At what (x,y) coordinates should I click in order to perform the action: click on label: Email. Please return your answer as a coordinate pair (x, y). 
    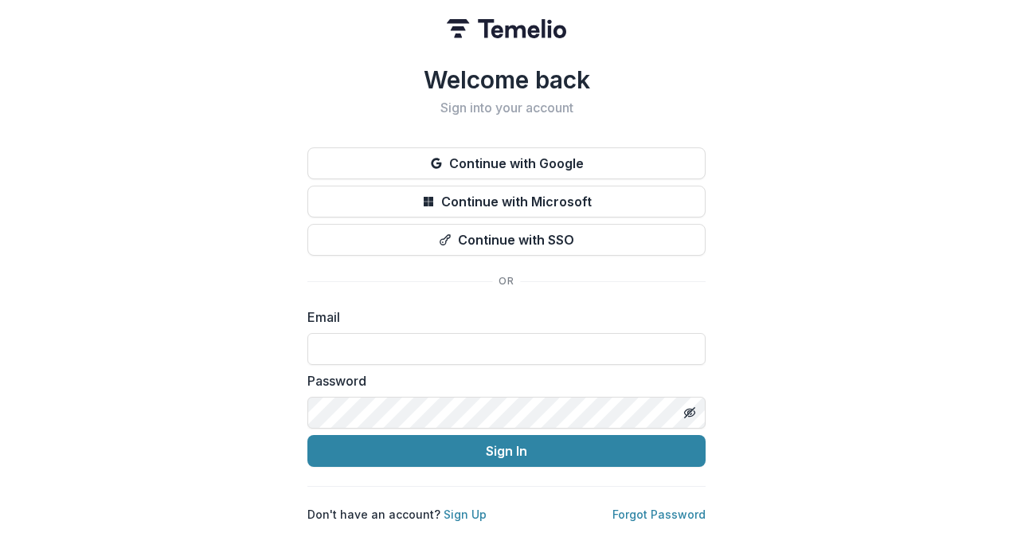
    Looking at the image, I should click on (502, 317).